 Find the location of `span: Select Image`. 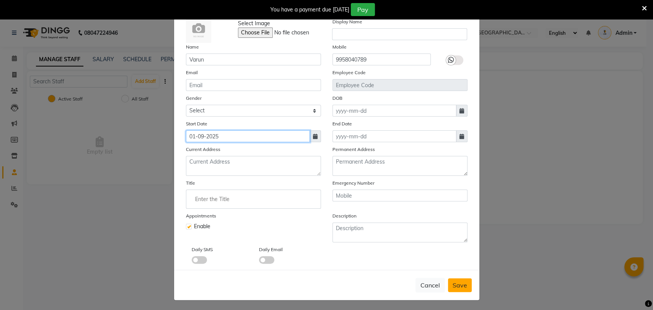

span: Select Image is located at coordinates (254, 23).